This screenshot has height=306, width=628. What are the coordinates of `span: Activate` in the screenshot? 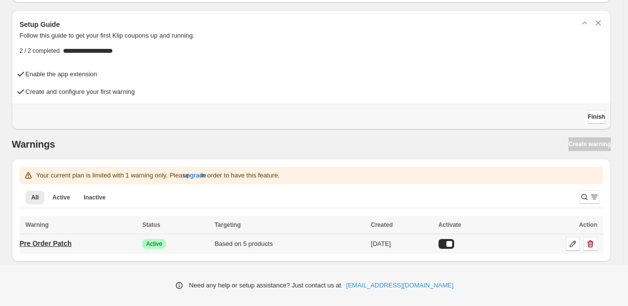 It's located at (450, 225).